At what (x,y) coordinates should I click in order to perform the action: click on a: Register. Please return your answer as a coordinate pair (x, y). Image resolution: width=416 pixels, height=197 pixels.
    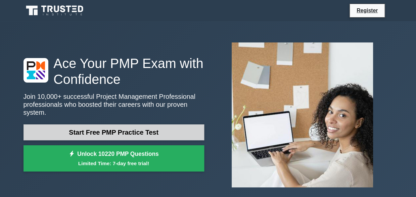
    Looking at the image, I should click on (367, 10).